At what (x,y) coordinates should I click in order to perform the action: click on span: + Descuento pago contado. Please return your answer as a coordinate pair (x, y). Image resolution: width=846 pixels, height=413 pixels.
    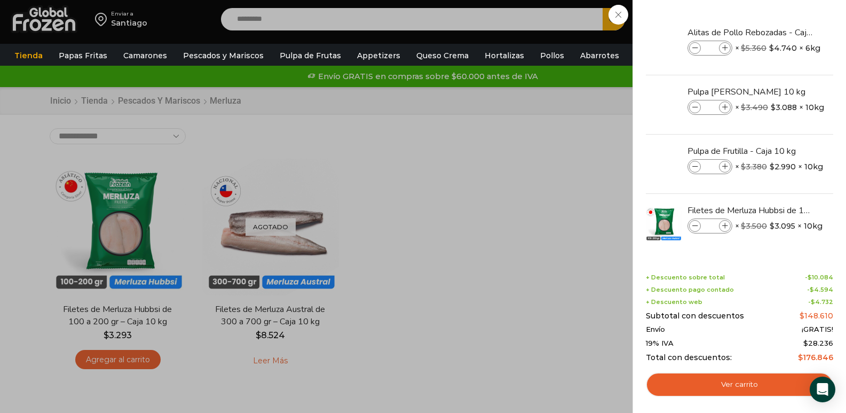
    Looking at the image, I should click on (690, 289).